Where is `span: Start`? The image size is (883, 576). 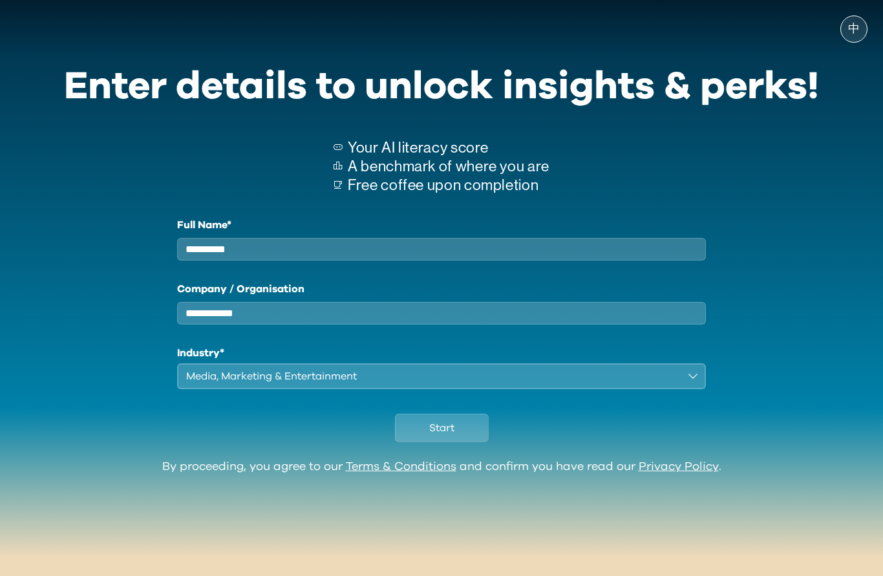
span: Start is located at coordinates (442, 428).